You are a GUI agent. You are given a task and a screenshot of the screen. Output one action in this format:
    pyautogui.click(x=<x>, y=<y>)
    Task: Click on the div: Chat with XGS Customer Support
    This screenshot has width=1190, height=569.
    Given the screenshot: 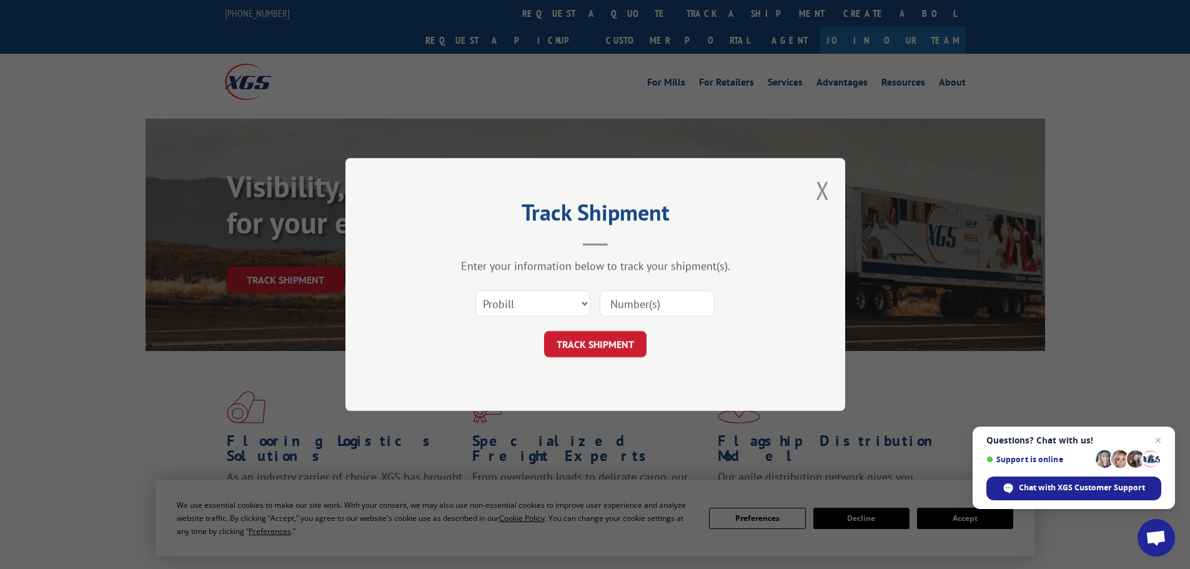 What is the action you would take?
    pyautogui.click(x=1074, y=489)
    